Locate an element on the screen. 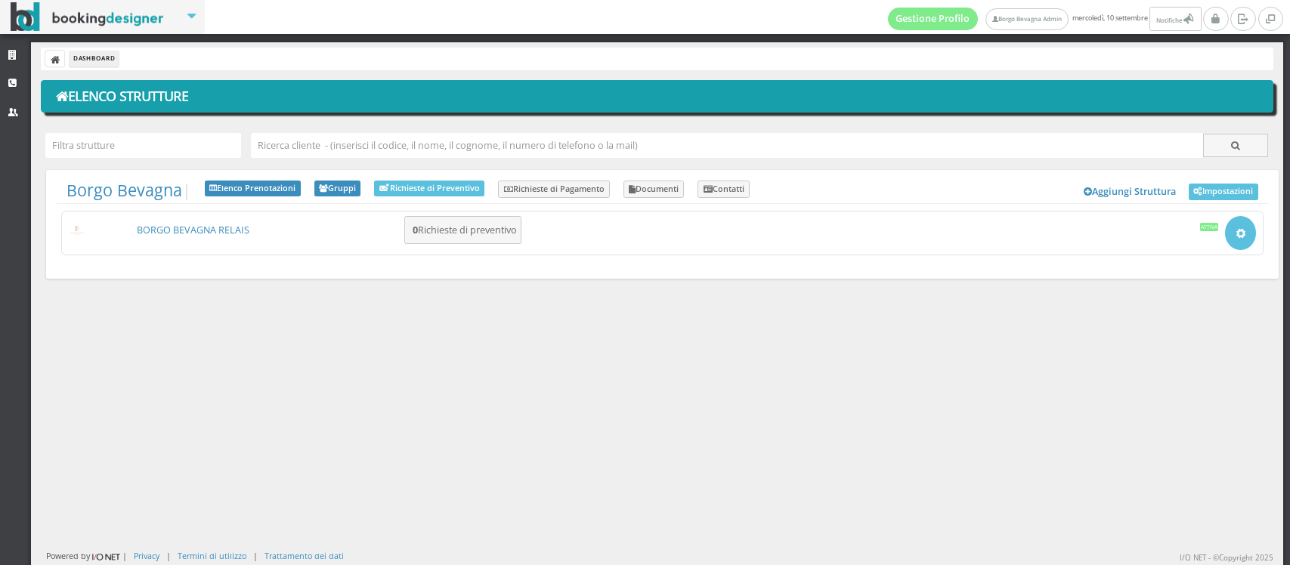 This screenshot has width=1290, height=565. a: Impostazioni is located at coordinates (1224, 192).